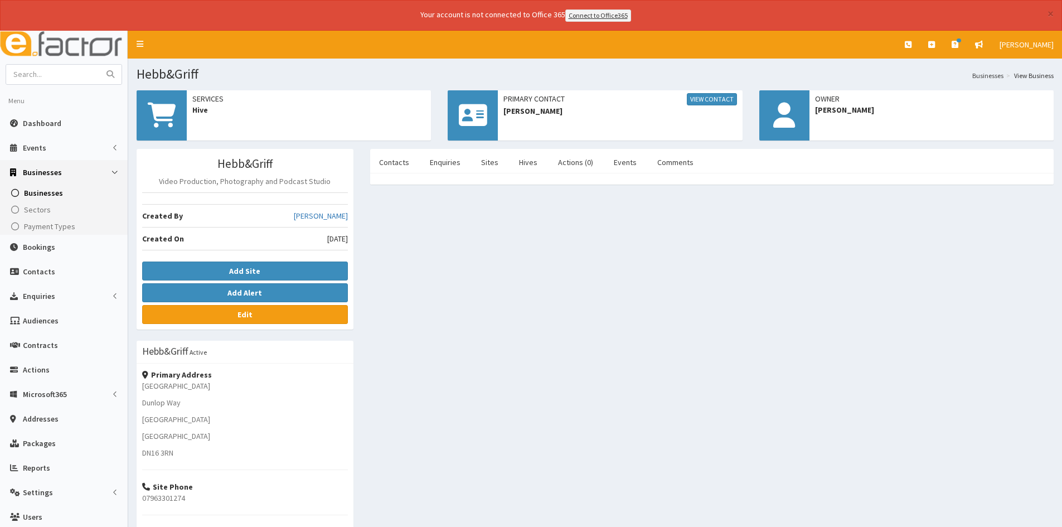 This screenshot has height=527, width=1062. I want to click on span: Bookings, so click(39, 247).